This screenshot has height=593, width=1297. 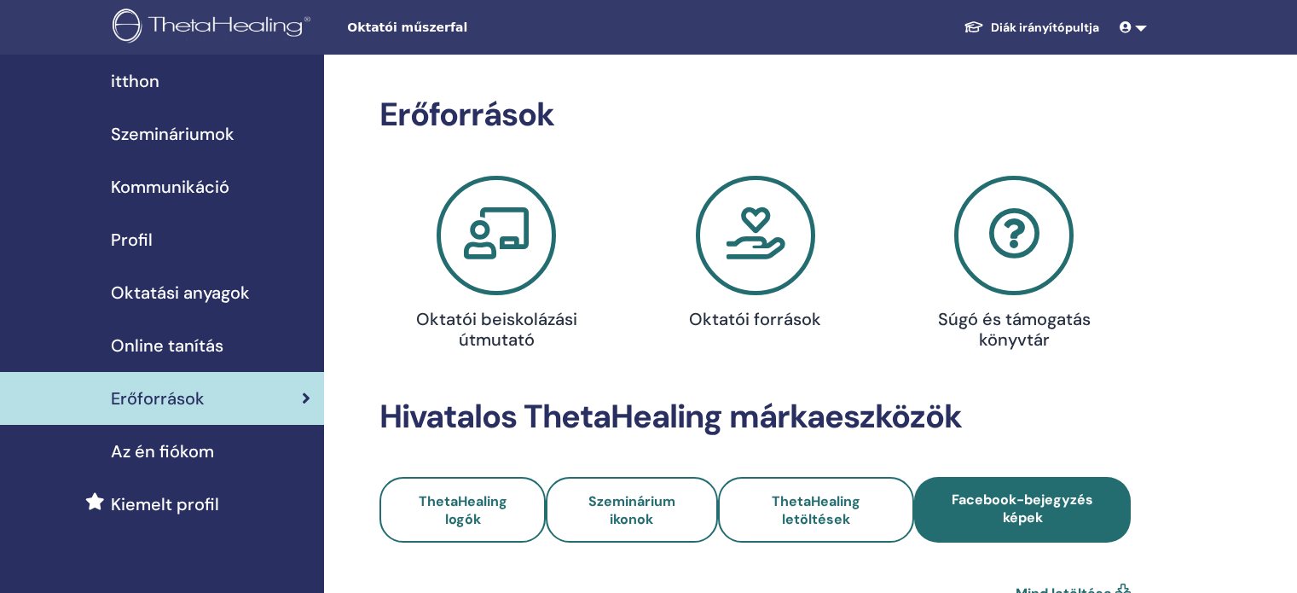 I want to click on a: Diák irányítópultja, so click(x=1031, y=27).